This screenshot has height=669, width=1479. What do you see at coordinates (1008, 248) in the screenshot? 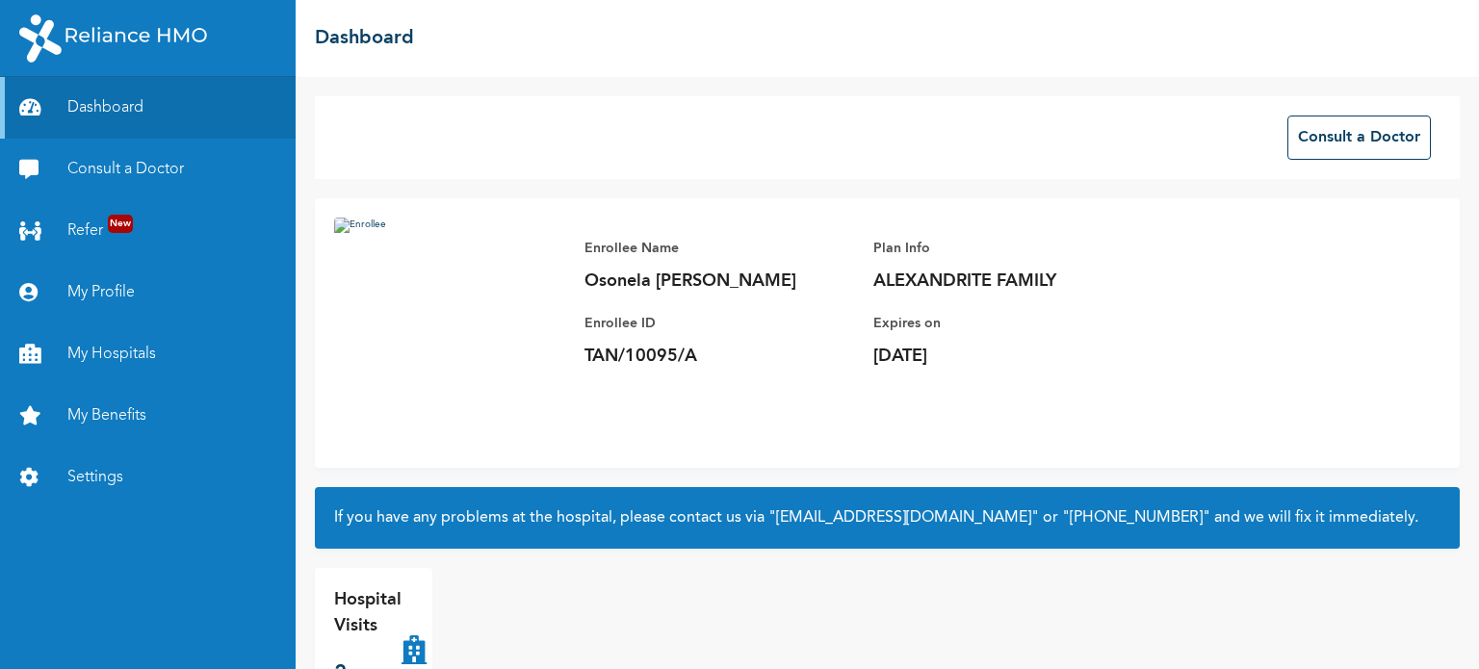
I see `p: Plan Info` at bounding box center [1008, 248].